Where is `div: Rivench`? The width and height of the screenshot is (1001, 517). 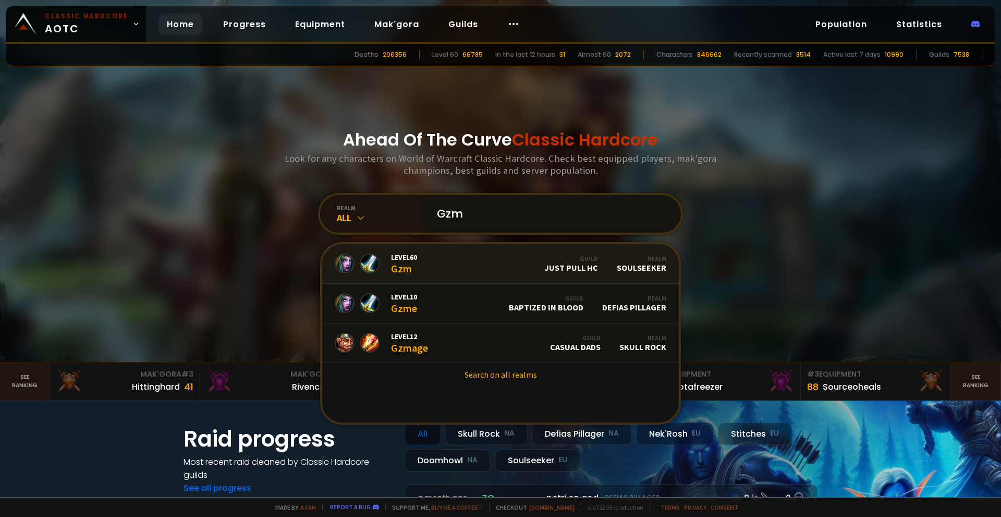 div: Rivench is located at coordinates (308, 386).